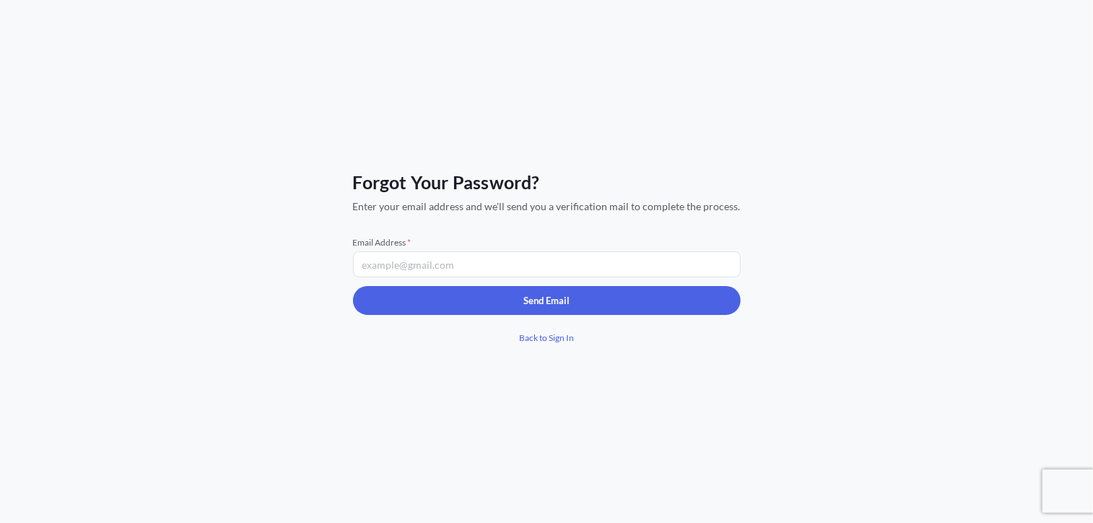 Image resolution: width=1093 pixels, height=523 pixels. What do you see at coordinates (546, 338) in the screenshot?
I see `a: Back to Sign In` at bounding box center [546, 338].